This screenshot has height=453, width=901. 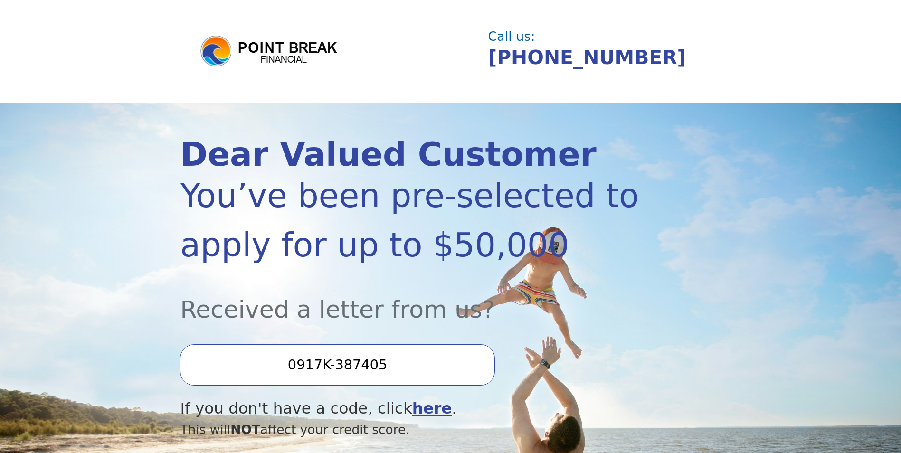 I want to click on div: If you don't have a code, click ., so click(x=410, y=409).